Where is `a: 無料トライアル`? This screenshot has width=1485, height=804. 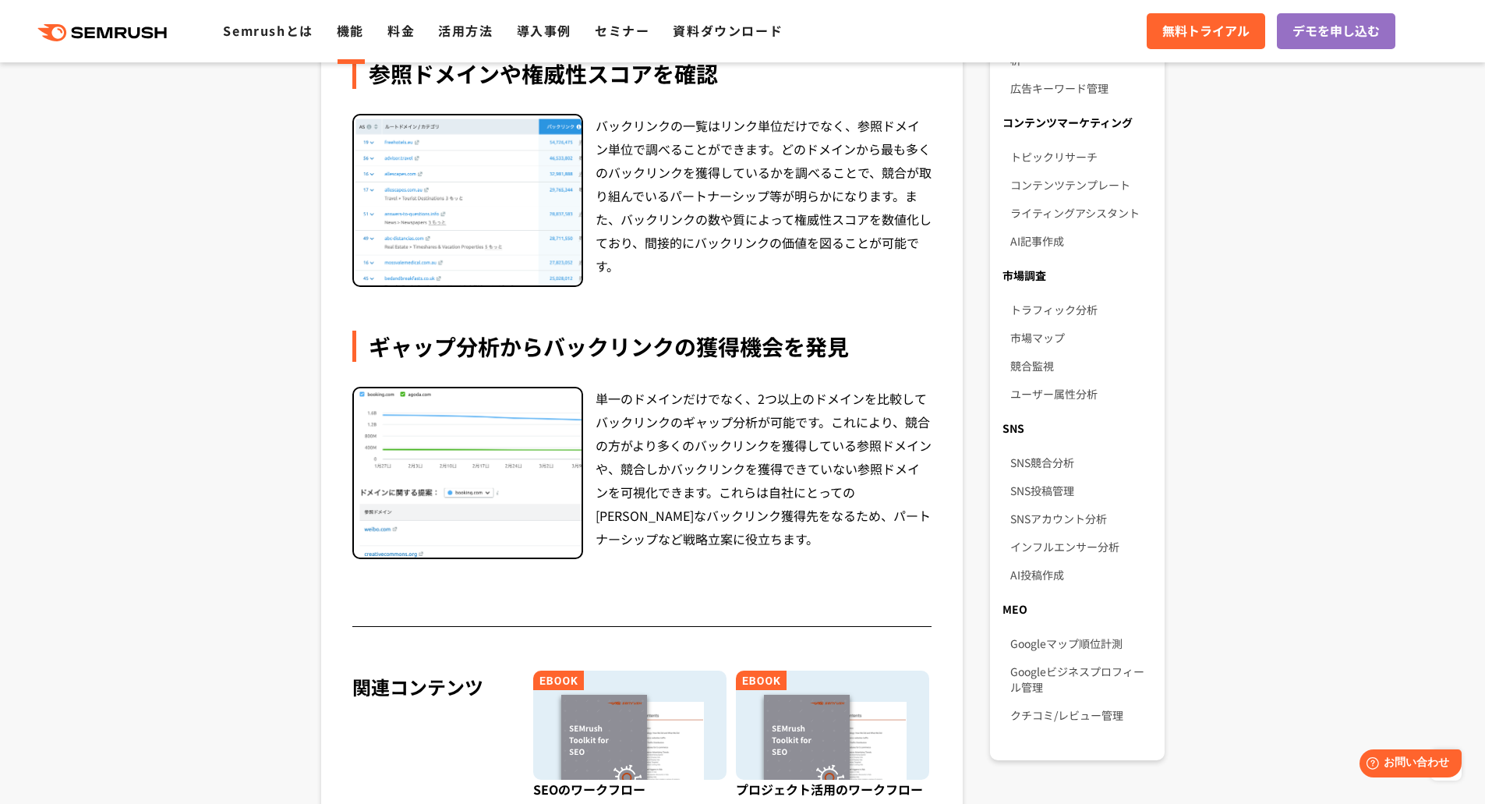
a: 無料トライアル is located at coordinates (1206, 31).